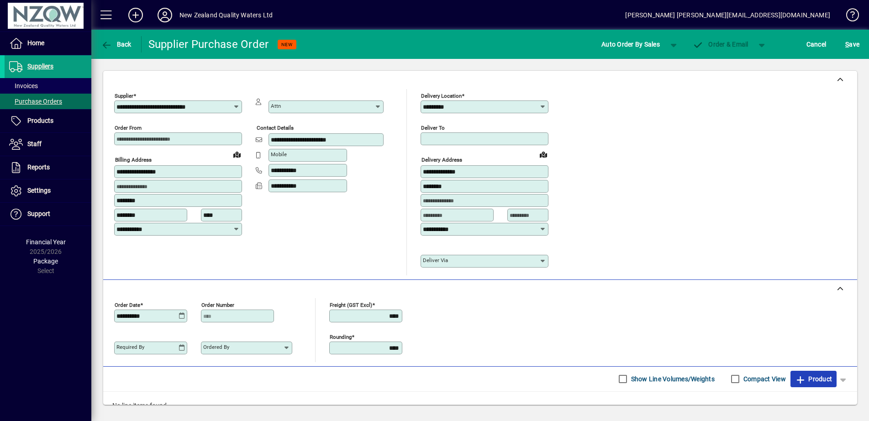 The width and height of the screenshot is (869, 421). I want to click on mat-label: Order from, so click(128, 128).